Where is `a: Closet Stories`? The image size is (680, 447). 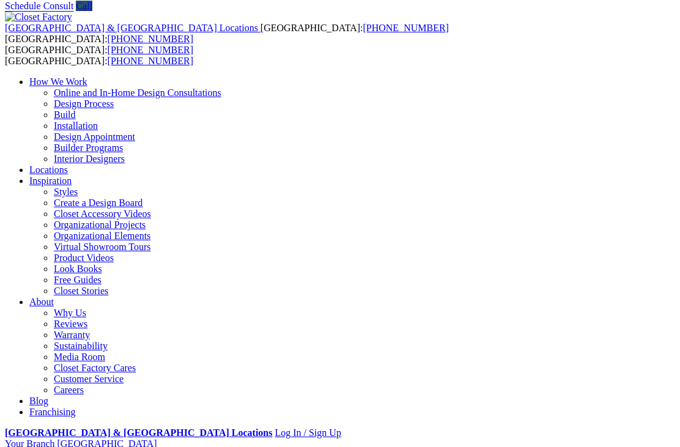
a: Closet Stories is located at coordinates (81, 290).